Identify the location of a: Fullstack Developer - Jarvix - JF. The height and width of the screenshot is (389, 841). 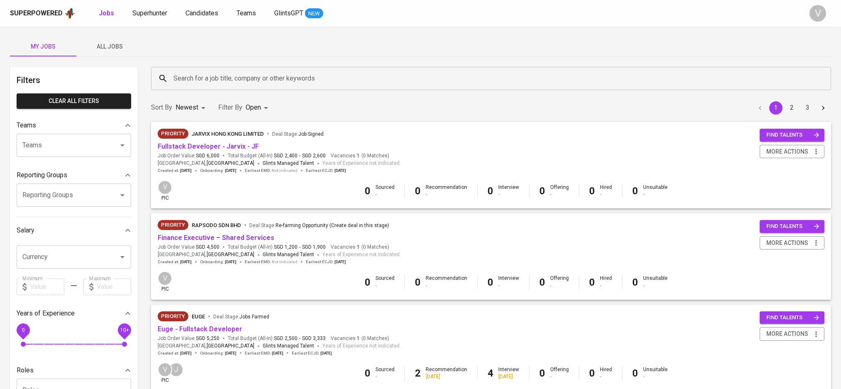
(208, 146).